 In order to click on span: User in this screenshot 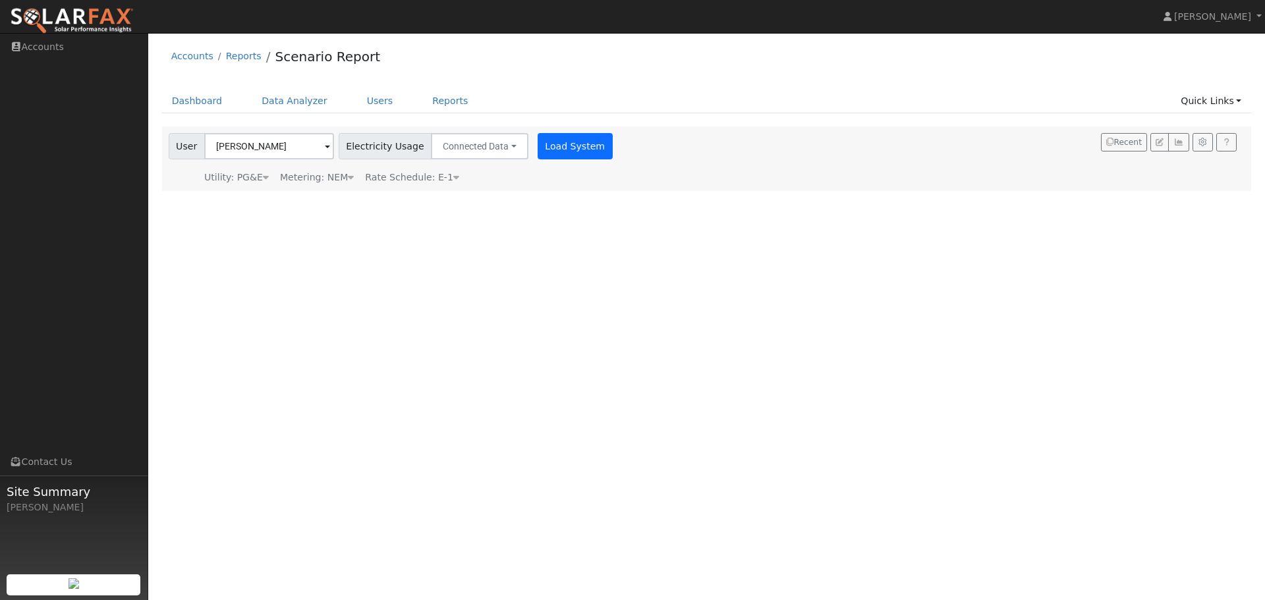, I will do `click(186, 146)`.